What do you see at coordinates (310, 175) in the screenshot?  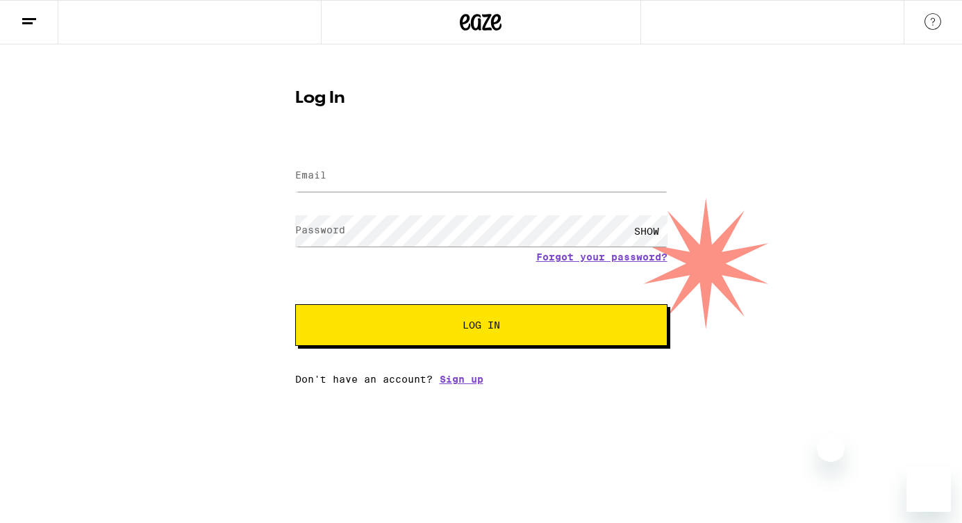 I see `label: Email` at bounding box center [310, 175].